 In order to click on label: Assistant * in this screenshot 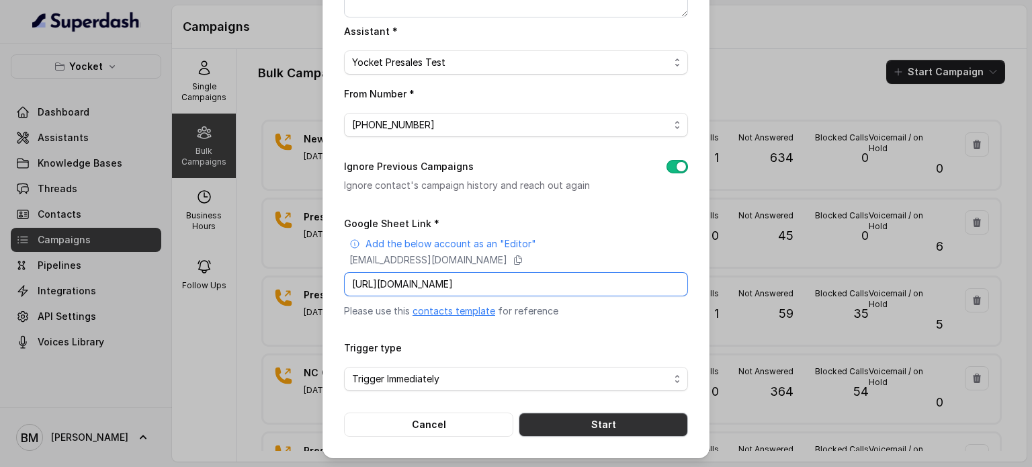, I will do `click(371, 31)`.